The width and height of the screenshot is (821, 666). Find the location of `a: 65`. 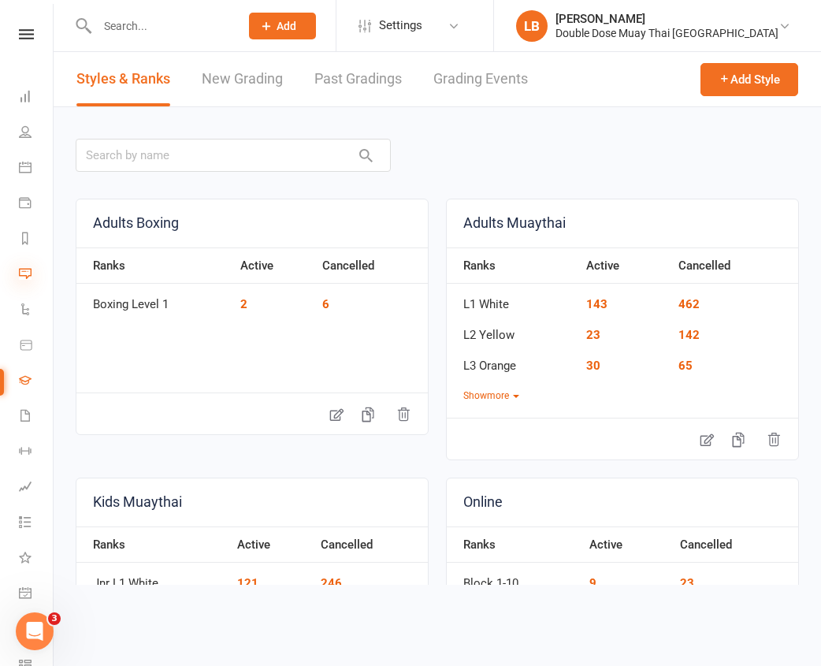

a: 65 is located at coordinates (686, 366).